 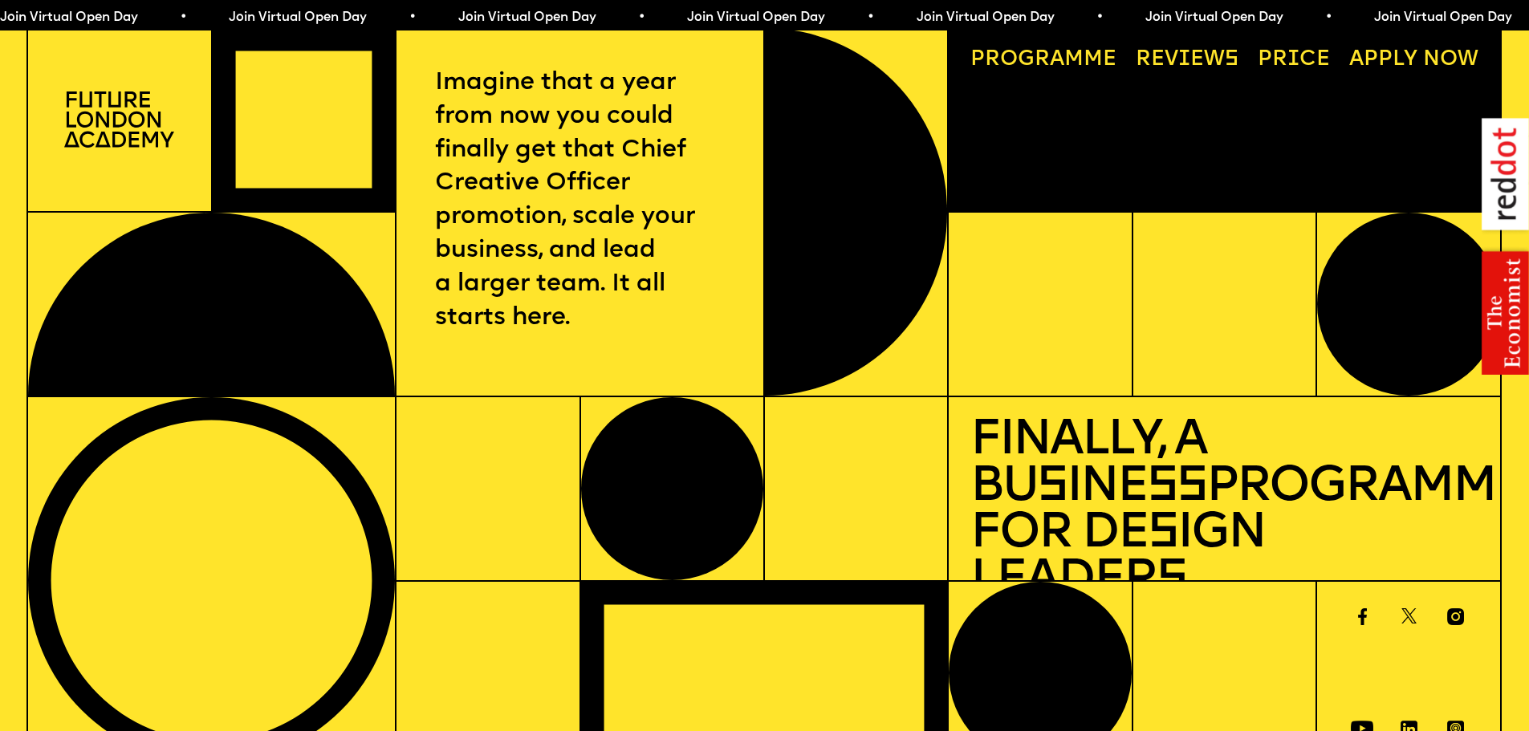 I want to click on a: Programme, so click(x=1044, y=59).